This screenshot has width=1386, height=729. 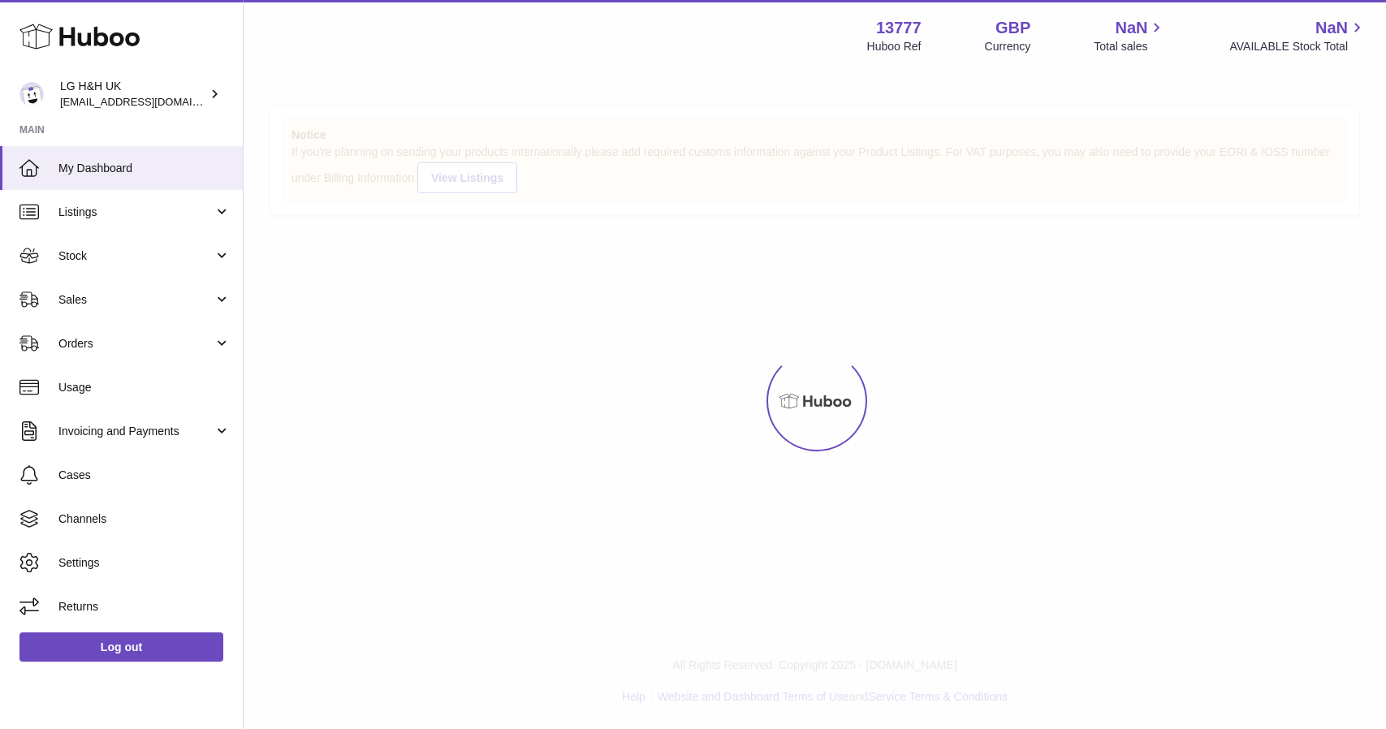 I want to click on span: My Dashboard, so click(x=145, y=168).